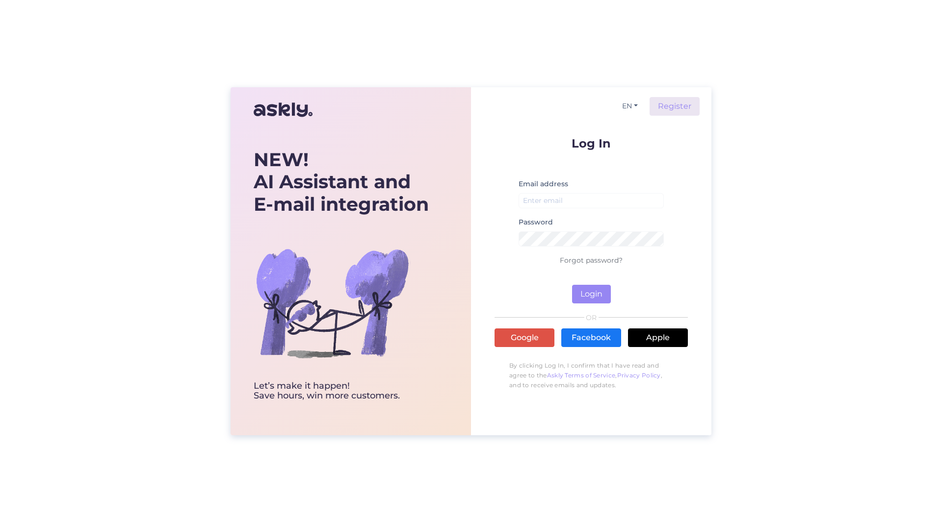 The width and height of the screenshot is (942, 522). I want to click on a: Forgot password?, so click(591, 260).